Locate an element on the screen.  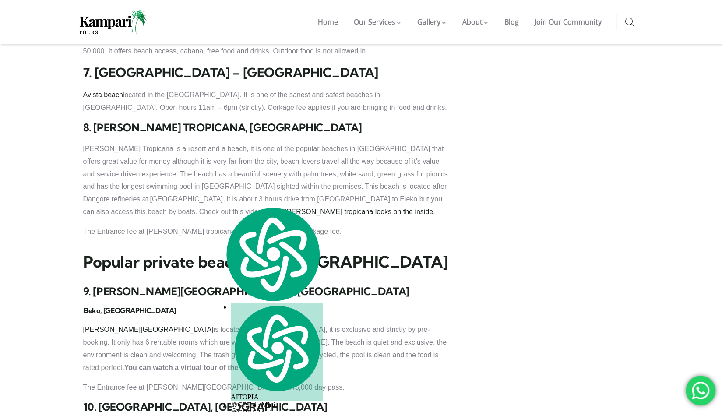
img: gpt-black.svg is located at coordinates (234, 405).